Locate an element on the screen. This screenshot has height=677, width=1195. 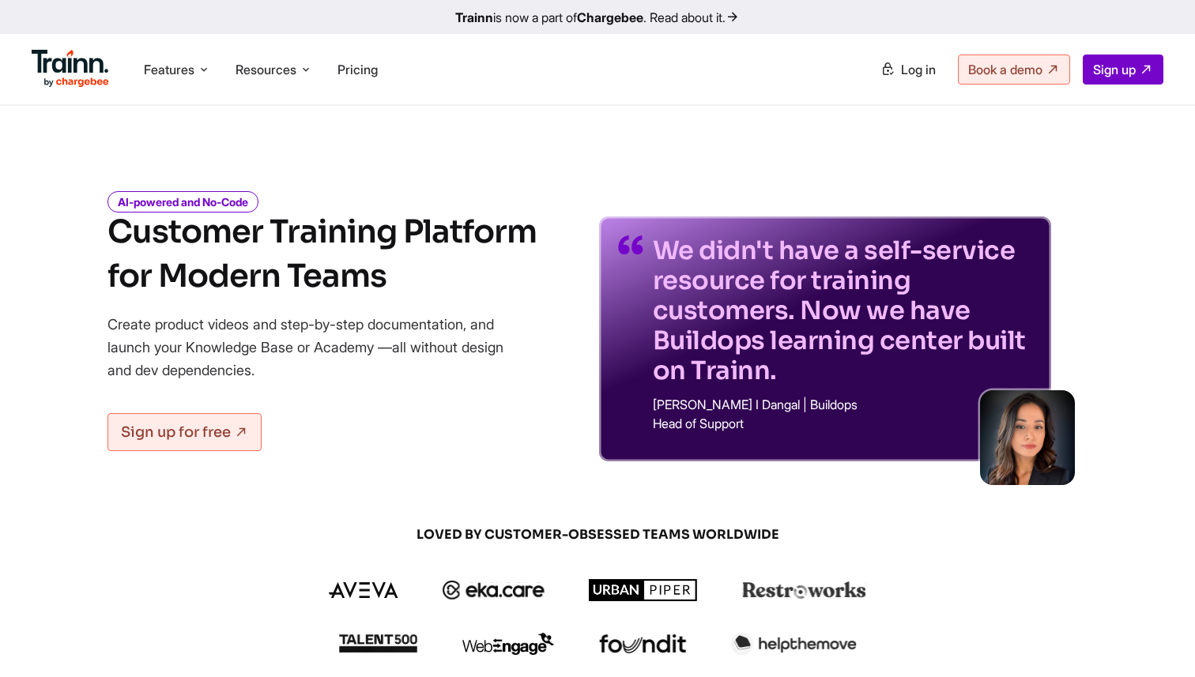
span: Features is located at coordinates (169, 70).